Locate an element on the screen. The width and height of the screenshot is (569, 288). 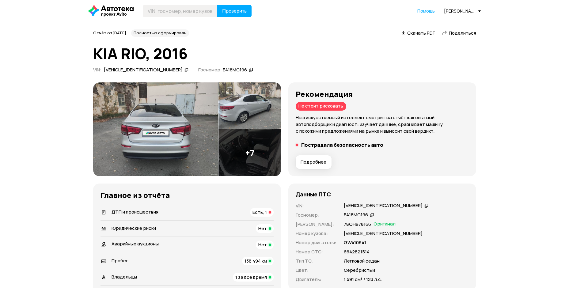
span: VIN : is located at coordinates (97, 70).